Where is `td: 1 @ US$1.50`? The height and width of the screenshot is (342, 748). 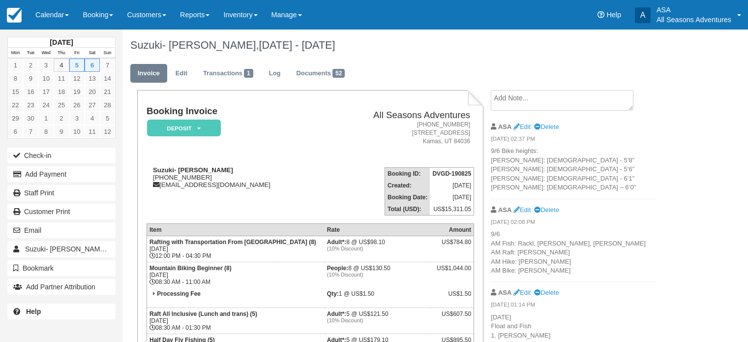
td: 1 @ US$1.50 is located at coordinates (378, 298).